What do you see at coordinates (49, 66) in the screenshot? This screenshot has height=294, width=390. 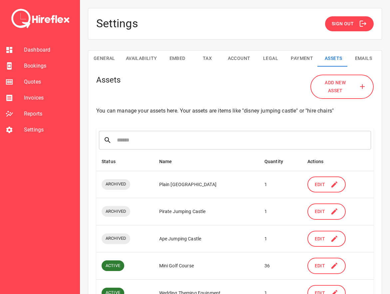 I see `span: Bookings` at bounding box center [49, 66].